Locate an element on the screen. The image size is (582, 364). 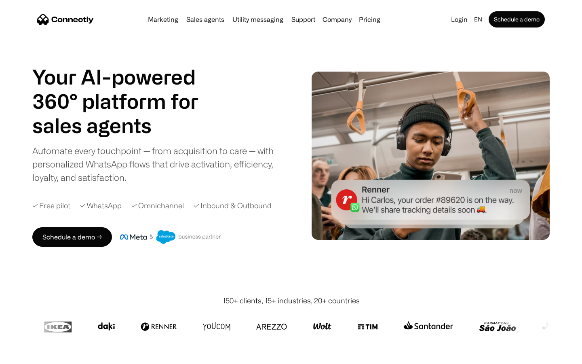
h1: sales agents is located at coordinates (125, 125).